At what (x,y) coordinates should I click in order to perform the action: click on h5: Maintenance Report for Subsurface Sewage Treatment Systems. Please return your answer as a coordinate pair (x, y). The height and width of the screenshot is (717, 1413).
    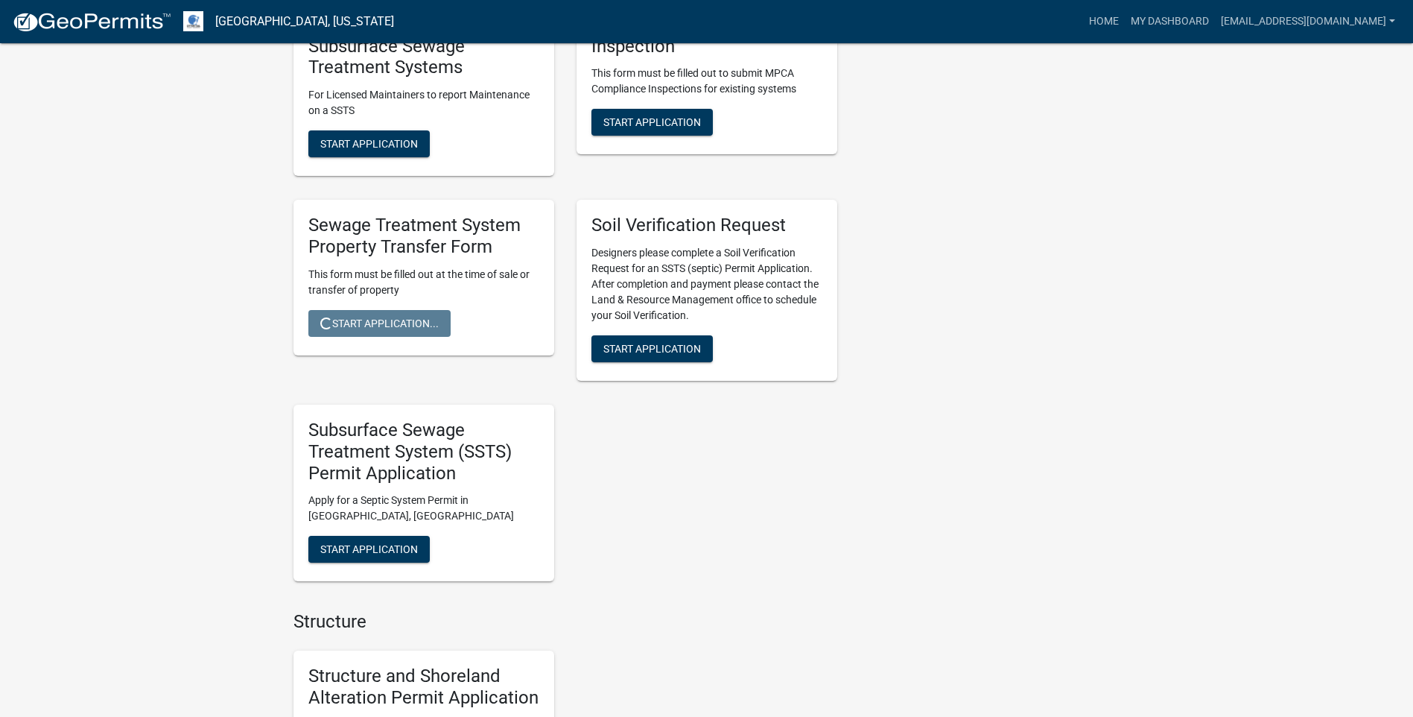
    Looking at the image, I should click on (424, 46).